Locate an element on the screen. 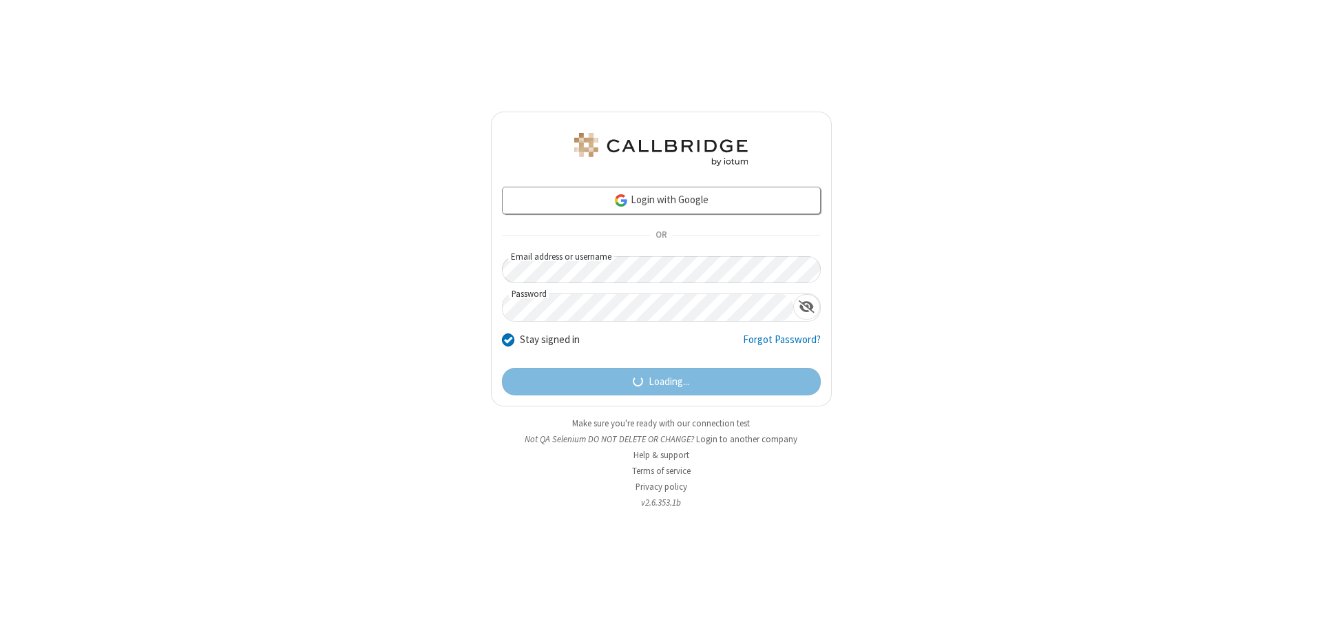 The height and width of the screenshot is (631, 1322). a: Help & support is located at coordinates (661, 455).